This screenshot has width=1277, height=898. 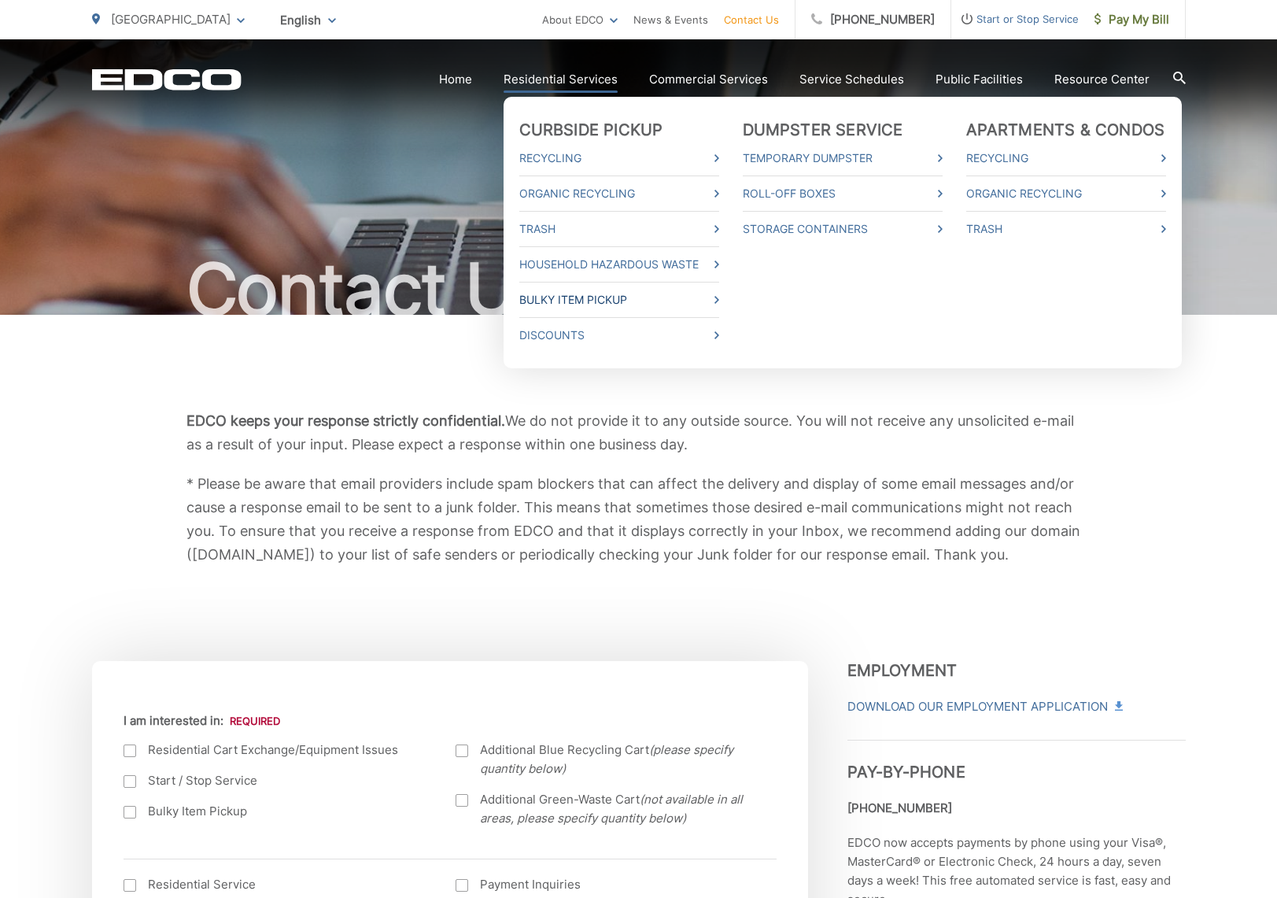 I want to click on a: Commercial Services, so click(x=708, y=79).